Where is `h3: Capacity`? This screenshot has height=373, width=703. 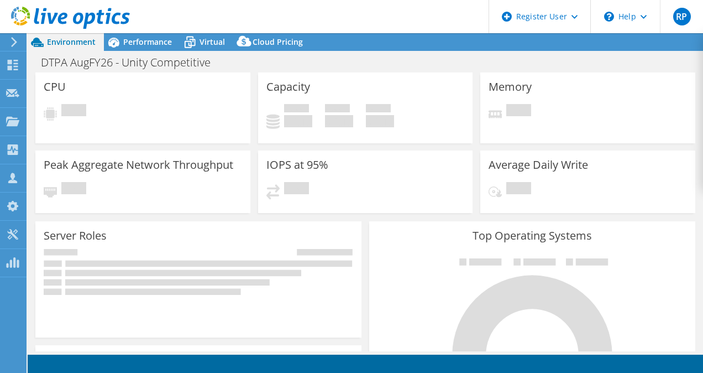 h3: Capacity is located at coordinates (288, 87).